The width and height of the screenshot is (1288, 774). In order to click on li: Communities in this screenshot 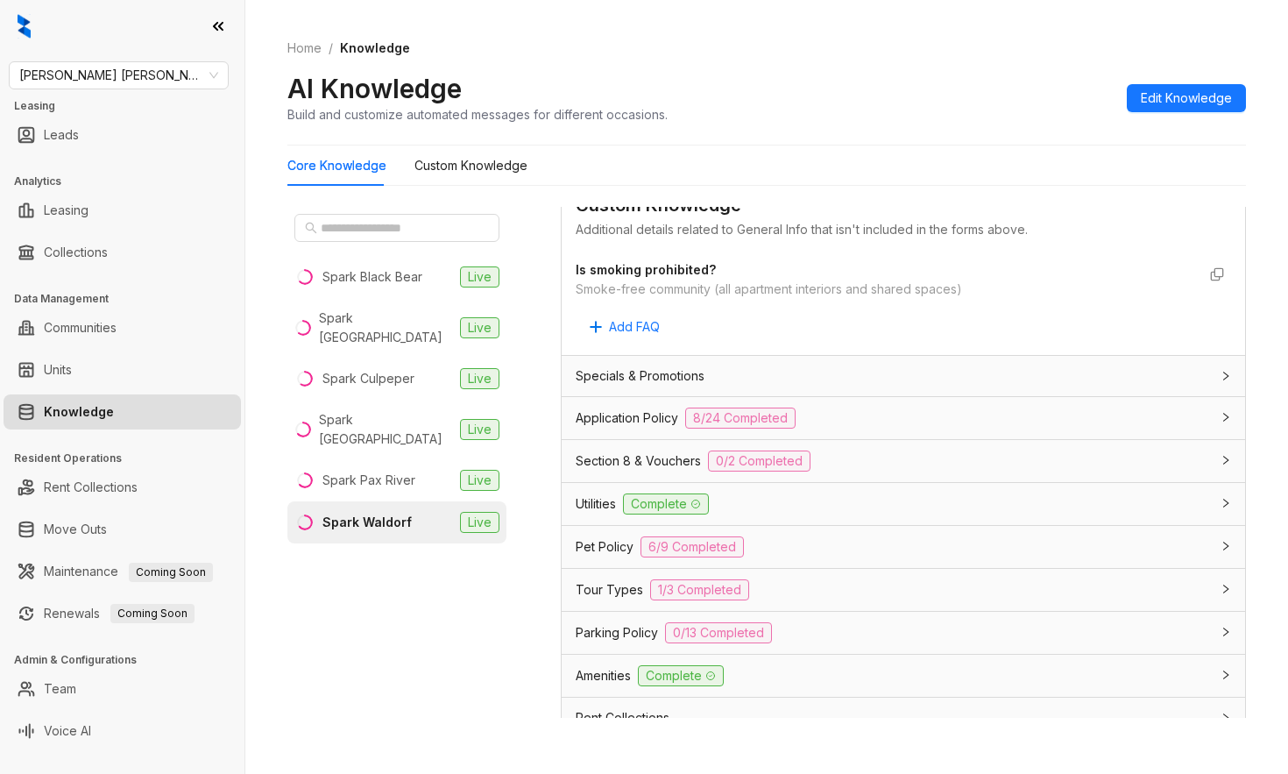, I will do `click(122, 328)`.